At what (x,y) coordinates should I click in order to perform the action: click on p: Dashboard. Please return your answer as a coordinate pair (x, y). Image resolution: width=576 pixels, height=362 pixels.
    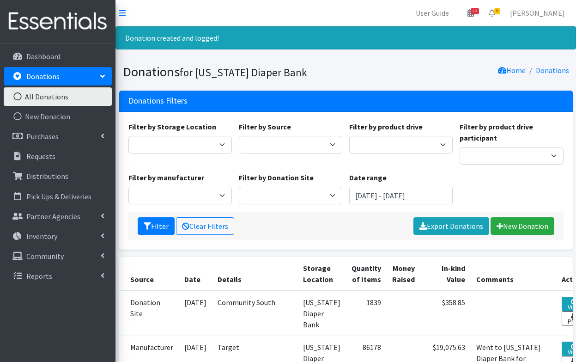
    Looking at the image, I should click on (43, 56).